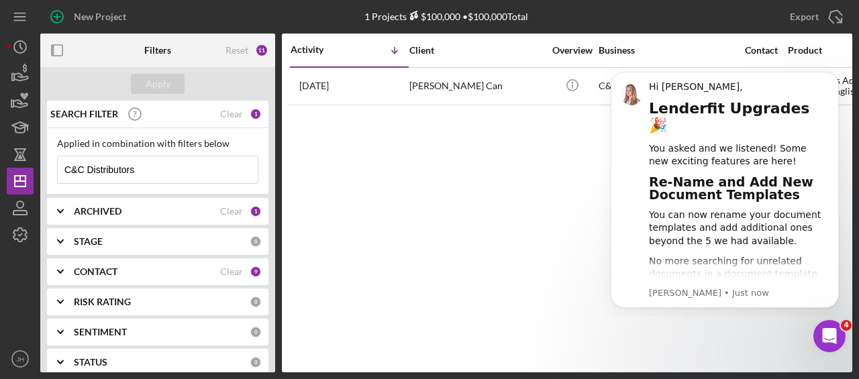 The image size is (859, 379). What do you see at coordinates (95, 272) in the screenshot?
I see `b: CONTACT` at bounding box center [95, 272].